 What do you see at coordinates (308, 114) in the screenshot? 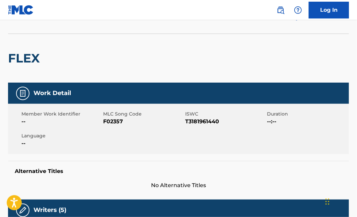
I see `span: Duration` at bounding box center [308, 114].